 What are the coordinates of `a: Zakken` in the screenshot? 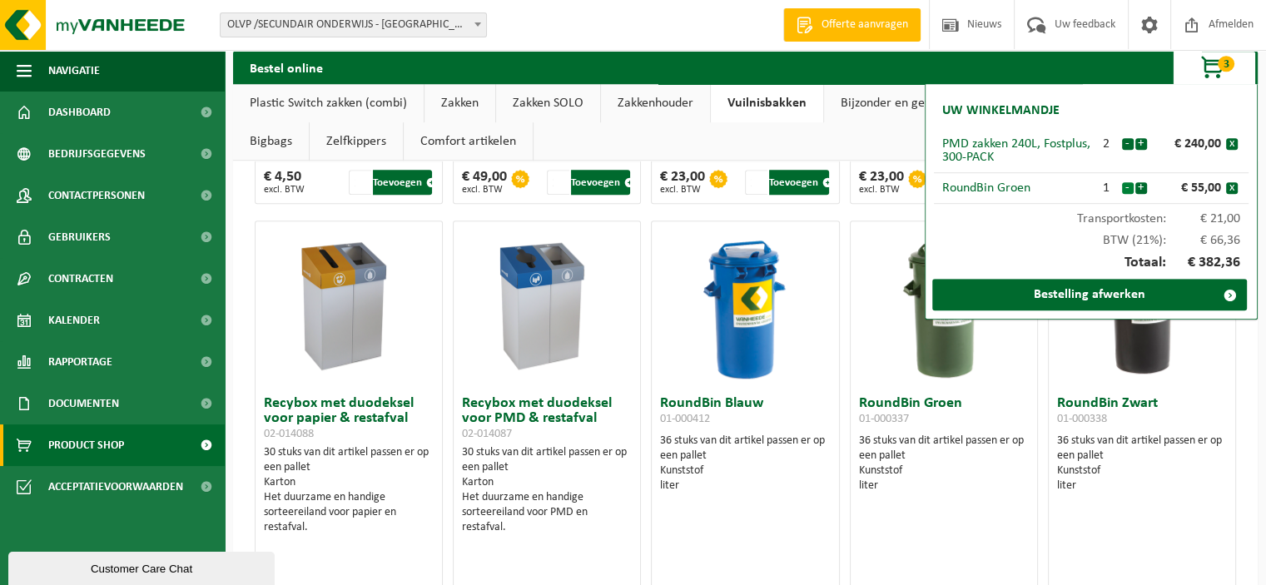 It's located at (460, 103).